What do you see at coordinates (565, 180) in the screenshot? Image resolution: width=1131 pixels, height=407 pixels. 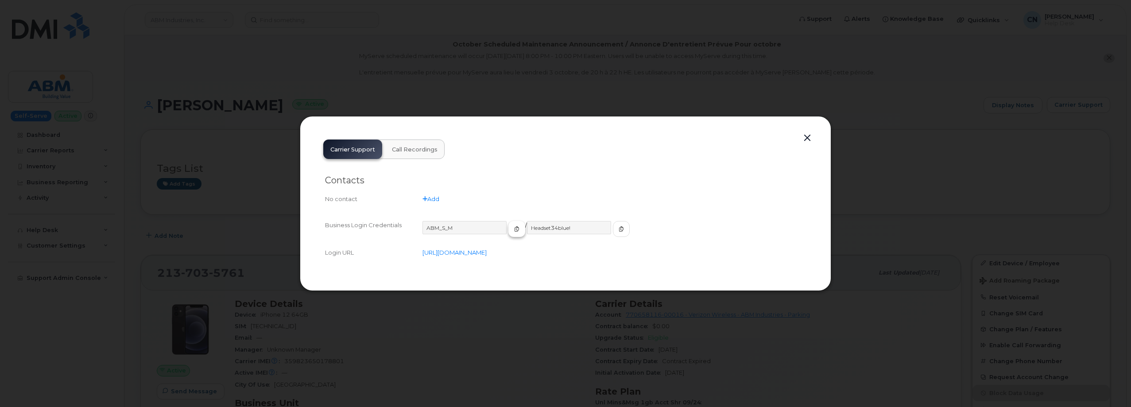 I see `h2: Contacts` at bounding box center [565, 180].